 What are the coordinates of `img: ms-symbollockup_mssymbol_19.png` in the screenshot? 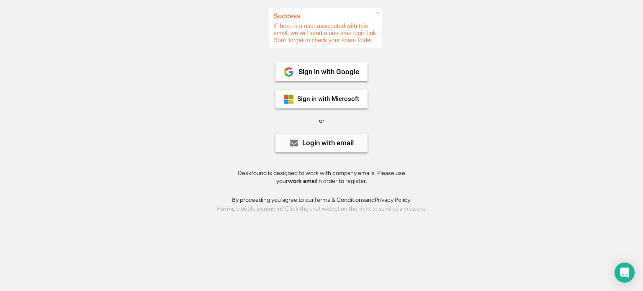 It's located at (289, 99).